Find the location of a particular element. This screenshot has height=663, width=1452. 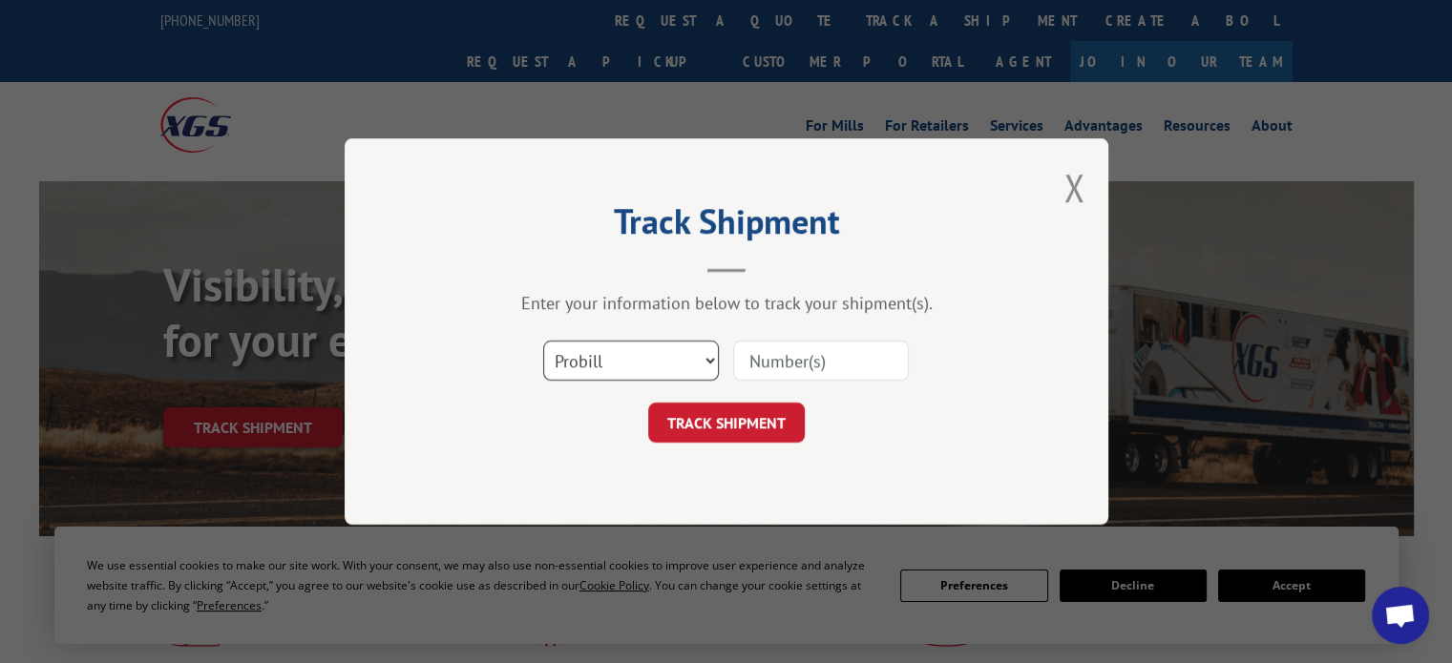

button: TRACK SHIPMENT is located at coordinates (726, 423).